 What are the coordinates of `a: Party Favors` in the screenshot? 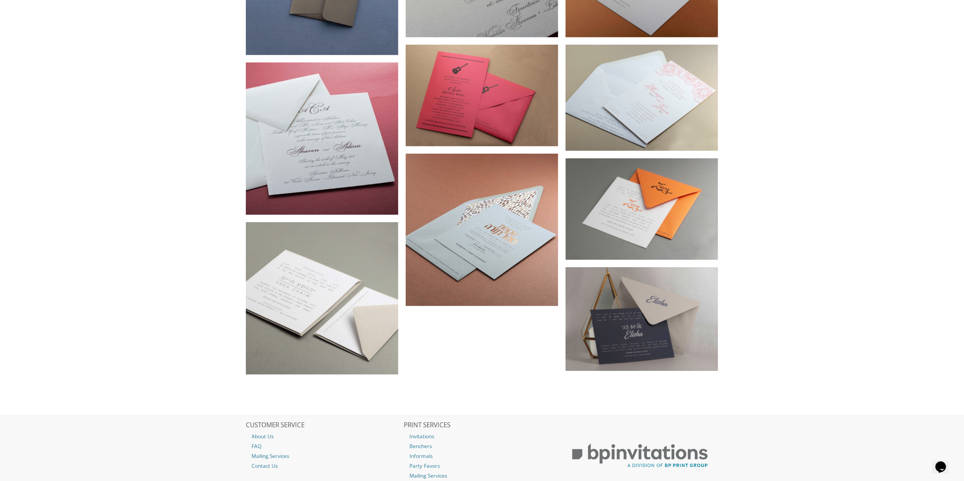 It's located at (482, 466).